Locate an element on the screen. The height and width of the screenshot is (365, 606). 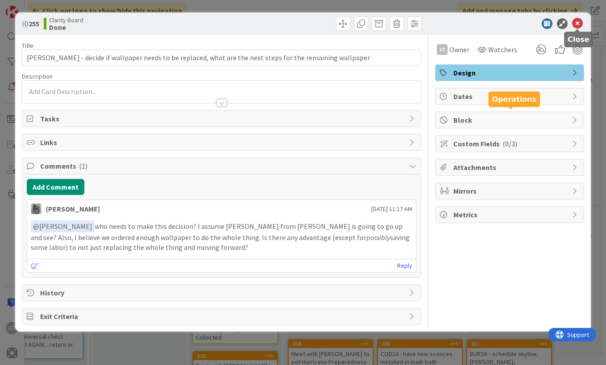
span: Dates is located at coordinates (510, 96).